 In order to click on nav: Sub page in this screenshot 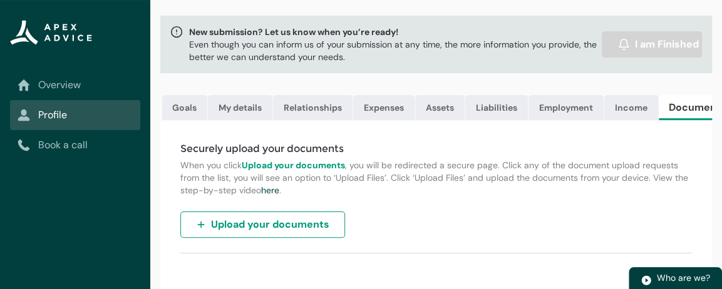, I will do `click(75, 115)`.